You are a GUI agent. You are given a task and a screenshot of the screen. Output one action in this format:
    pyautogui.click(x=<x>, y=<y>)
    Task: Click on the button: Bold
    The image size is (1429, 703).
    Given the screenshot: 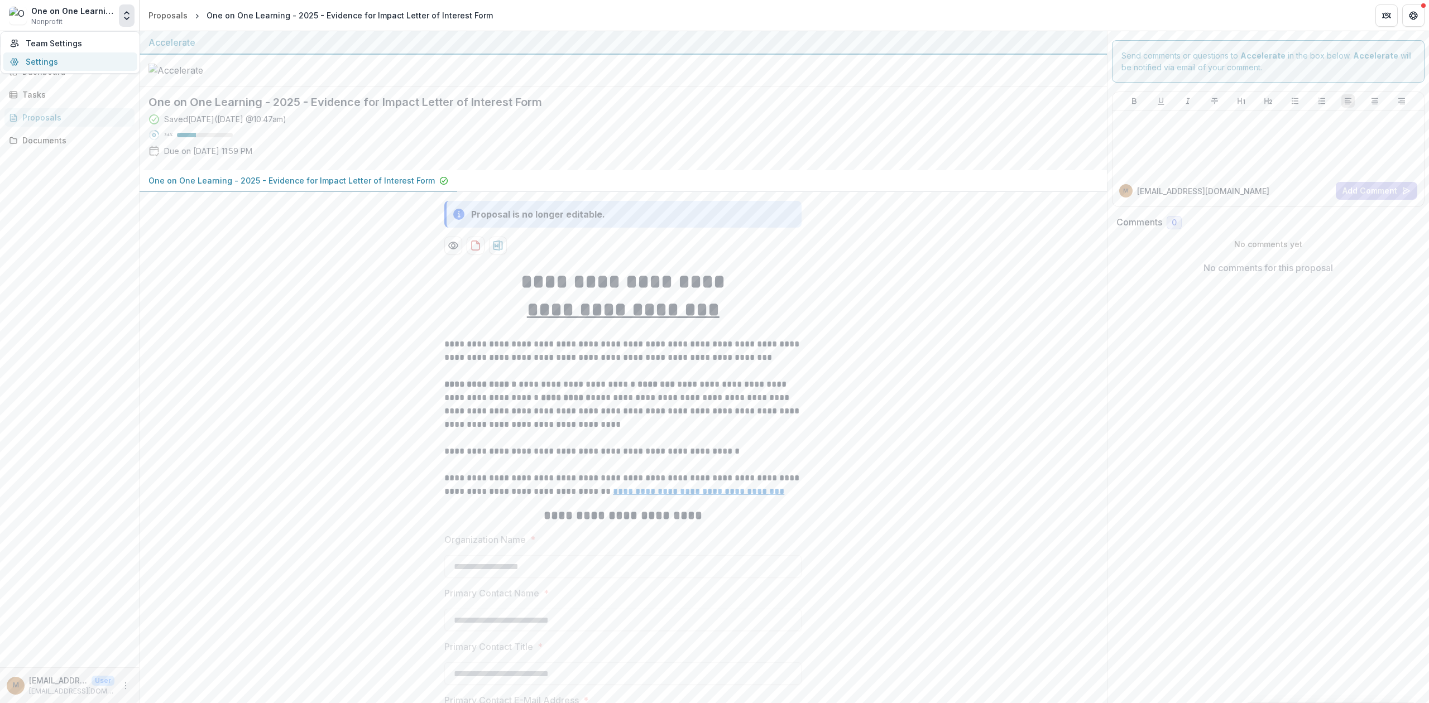 What is the action you would take?
    pyautogui.click(x=1134, y=101)
    